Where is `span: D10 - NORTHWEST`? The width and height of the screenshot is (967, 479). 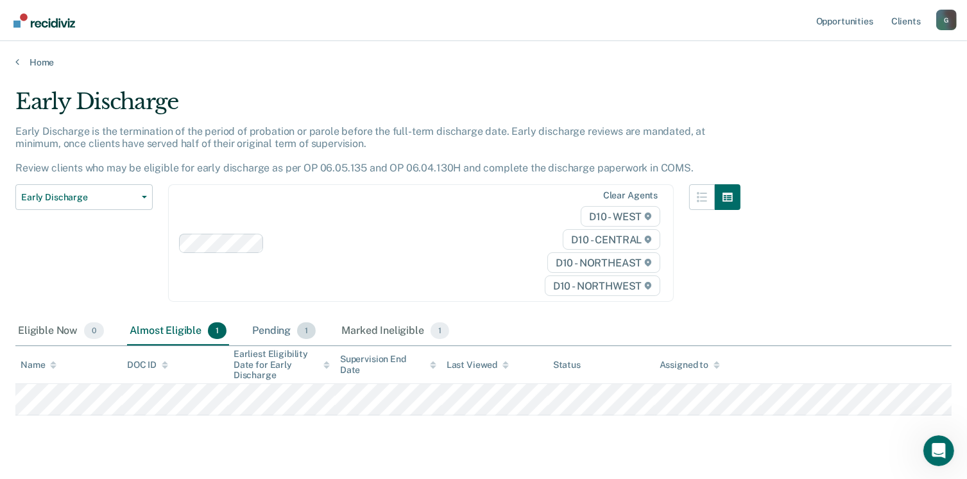
span: D10 - NORTHWEST is located at coordinates (603, 286).